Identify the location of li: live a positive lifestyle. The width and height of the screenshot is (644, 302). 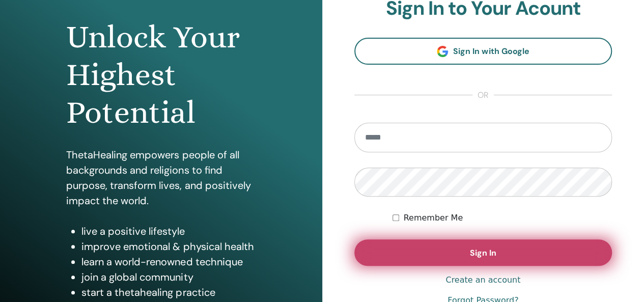
(168, 231).